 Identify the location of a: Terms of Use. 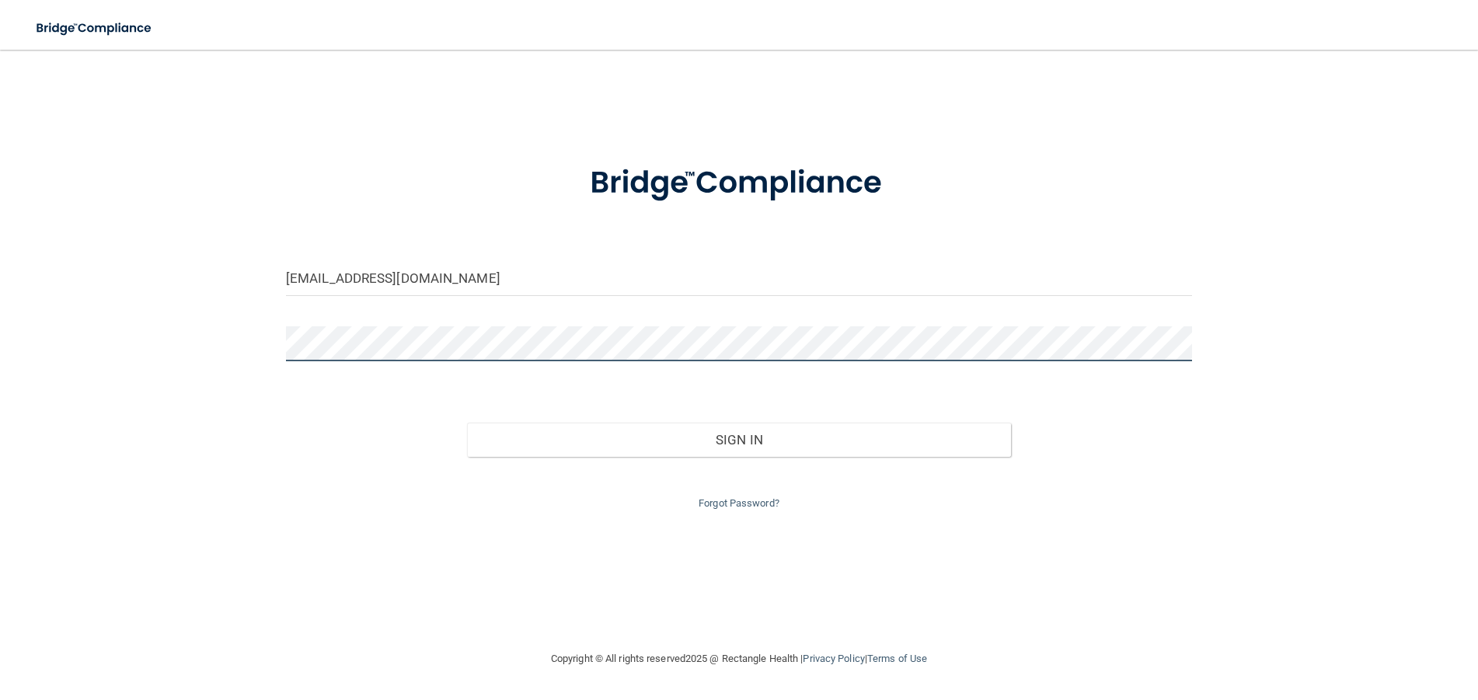
(896, 658).